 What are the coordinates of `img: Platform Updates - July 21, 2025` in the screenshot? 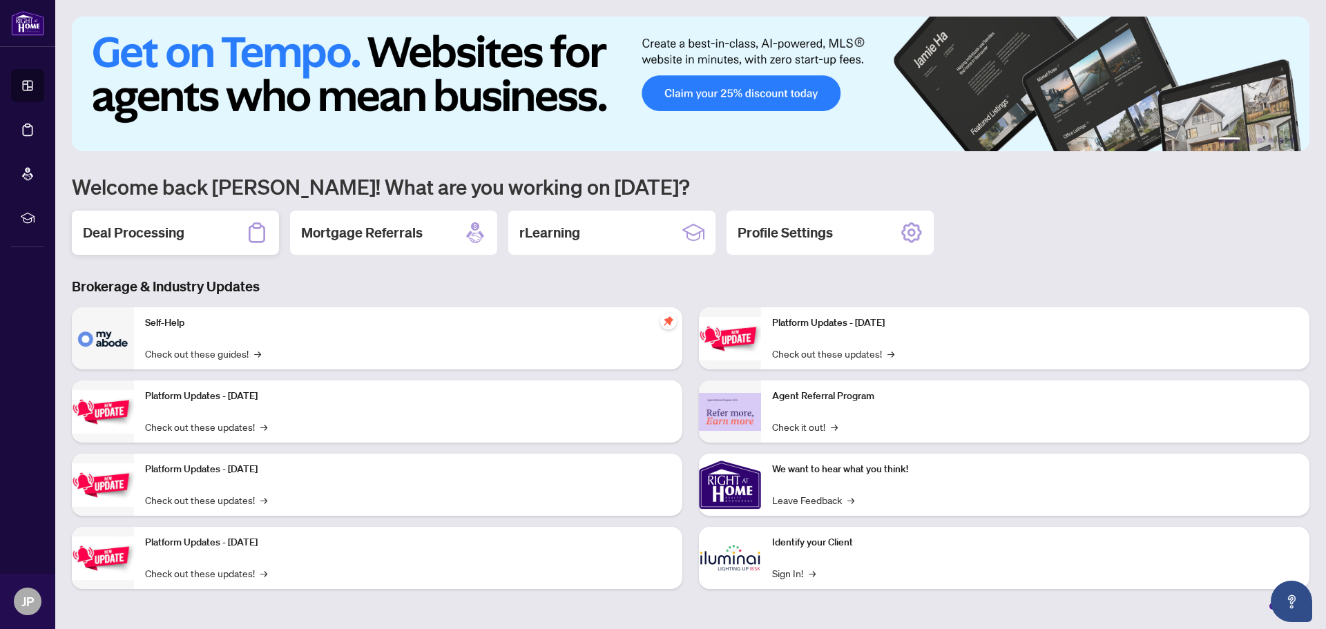 It's located at (103, 485).